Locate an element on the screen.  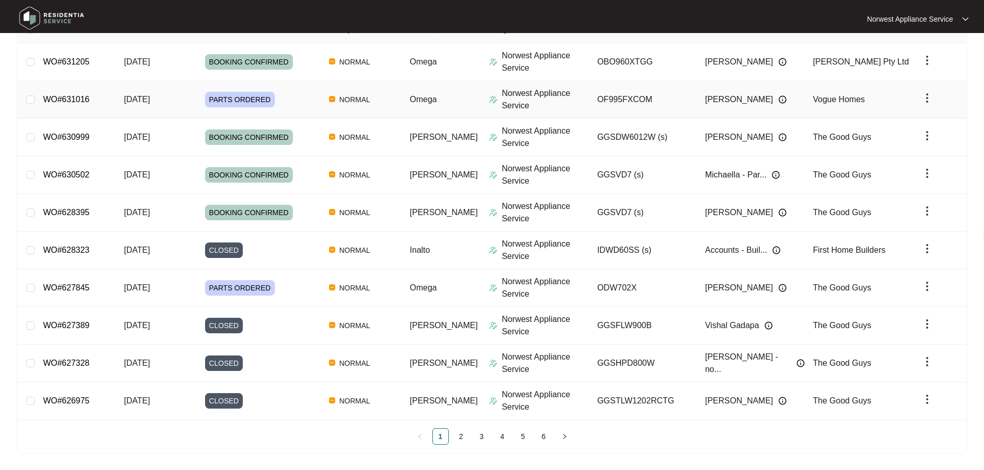
td: OBO960XTGG is located at coordinates (642, 62).